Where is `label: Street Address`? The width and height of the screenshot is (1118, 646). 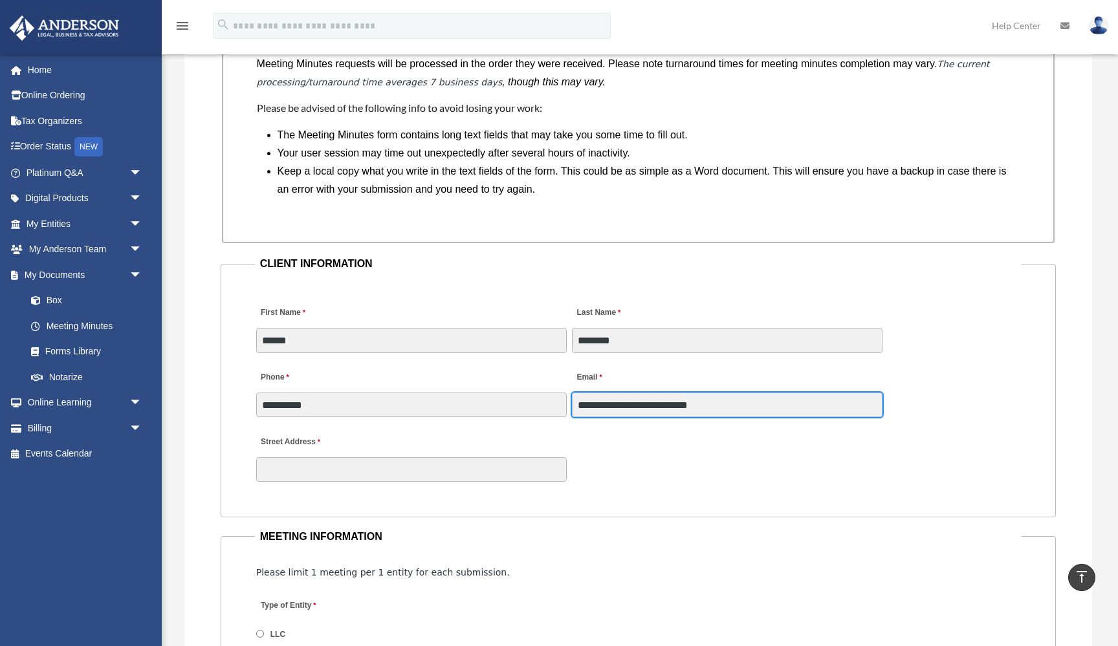 label: Street Address is located at coordinates (318, 442).